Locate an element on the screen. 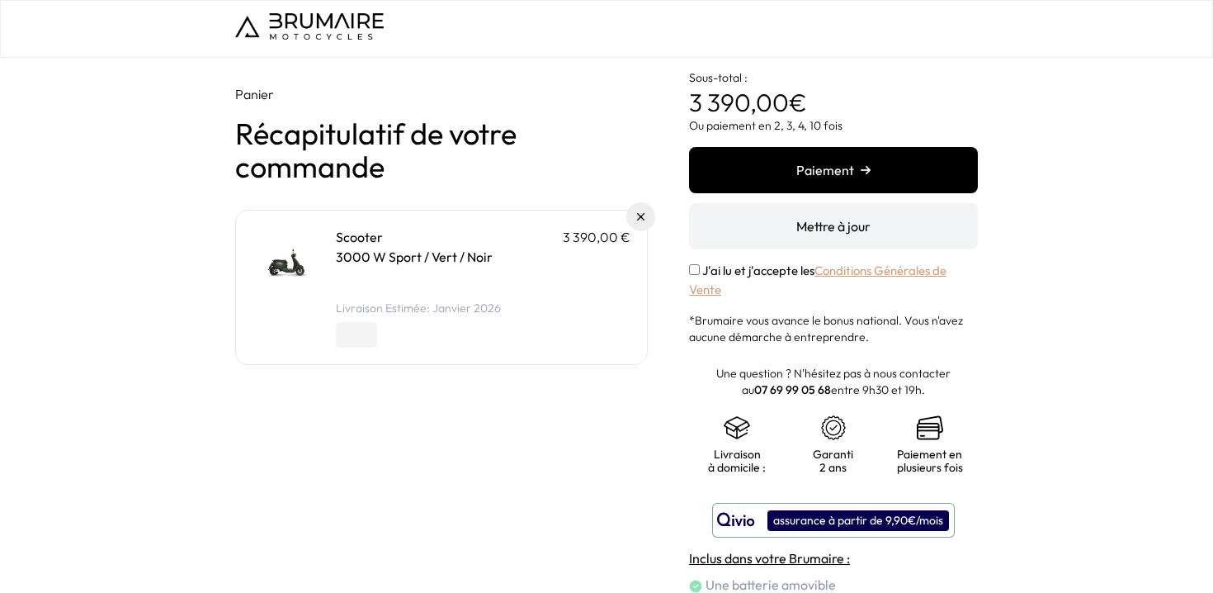 The width and height of the screenshot is (1213, 593). h4: Inclus dans votre Brumaire : is located at coordinates (834, 558).